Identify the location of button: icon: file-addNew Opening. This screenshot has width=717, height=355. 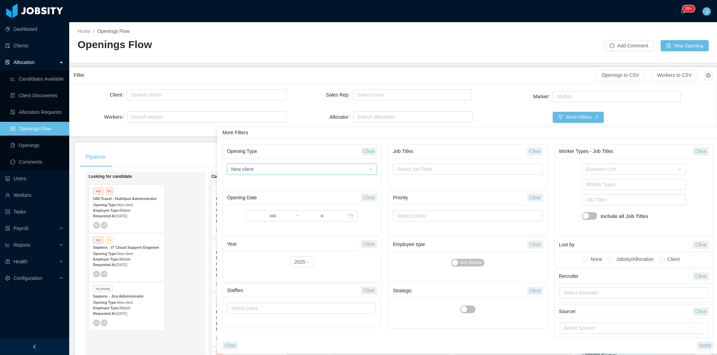
(685, 46).